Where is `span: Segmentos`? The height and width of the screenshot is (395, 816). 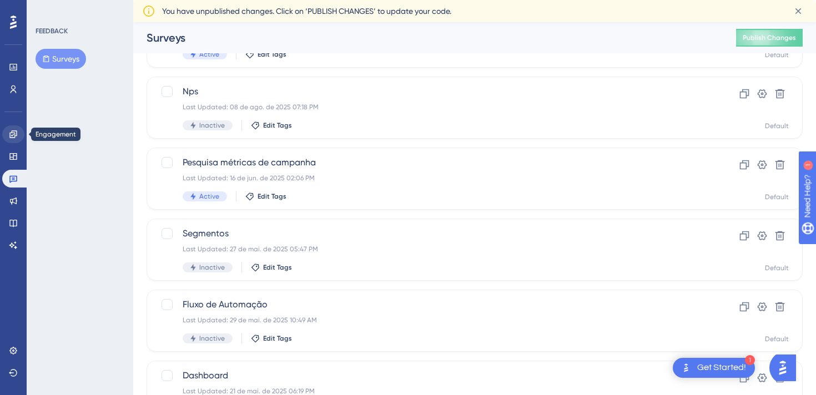 span: Segmentos is located at coordinates (430, 234).